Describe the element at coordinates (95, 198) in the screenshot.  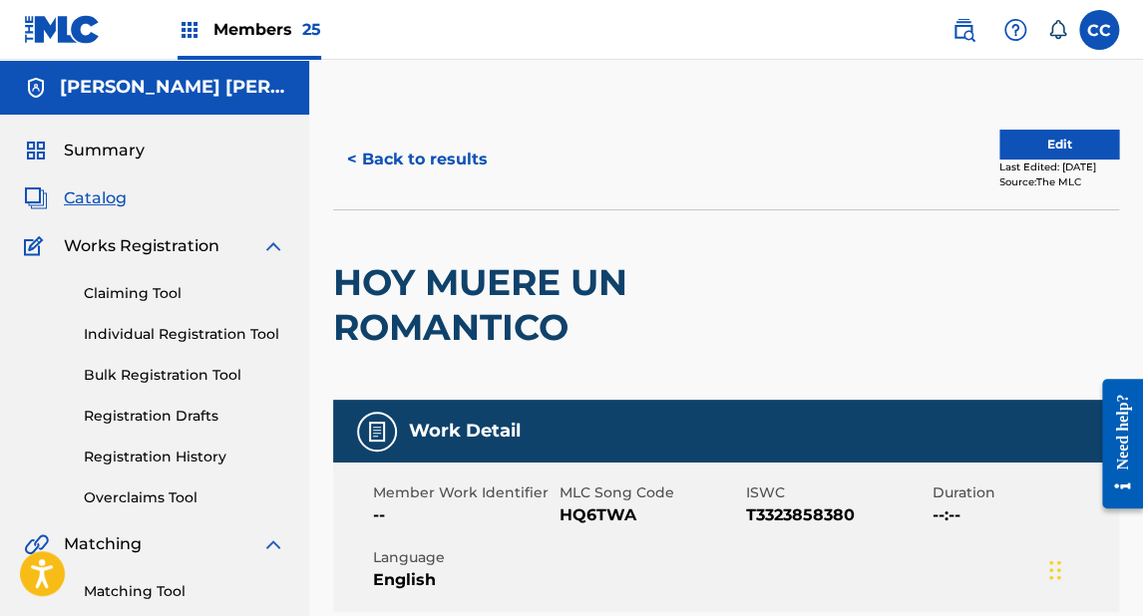
I see `span: Catalog` at that location.